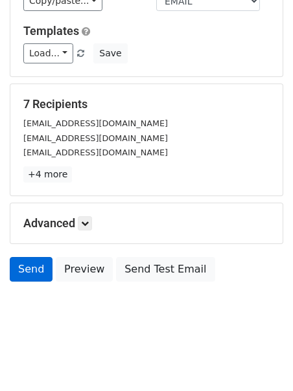  Describe the element at coordinates (47, 174) in the screenshot. I see `a: +4 more` at that location.